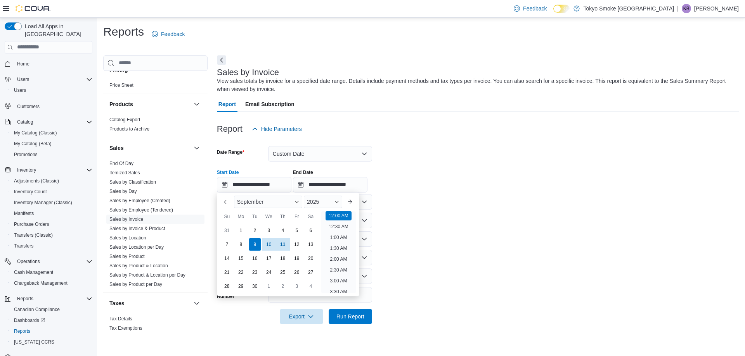  I want to click on a: Sales by Location per Day, so click(137, 247).